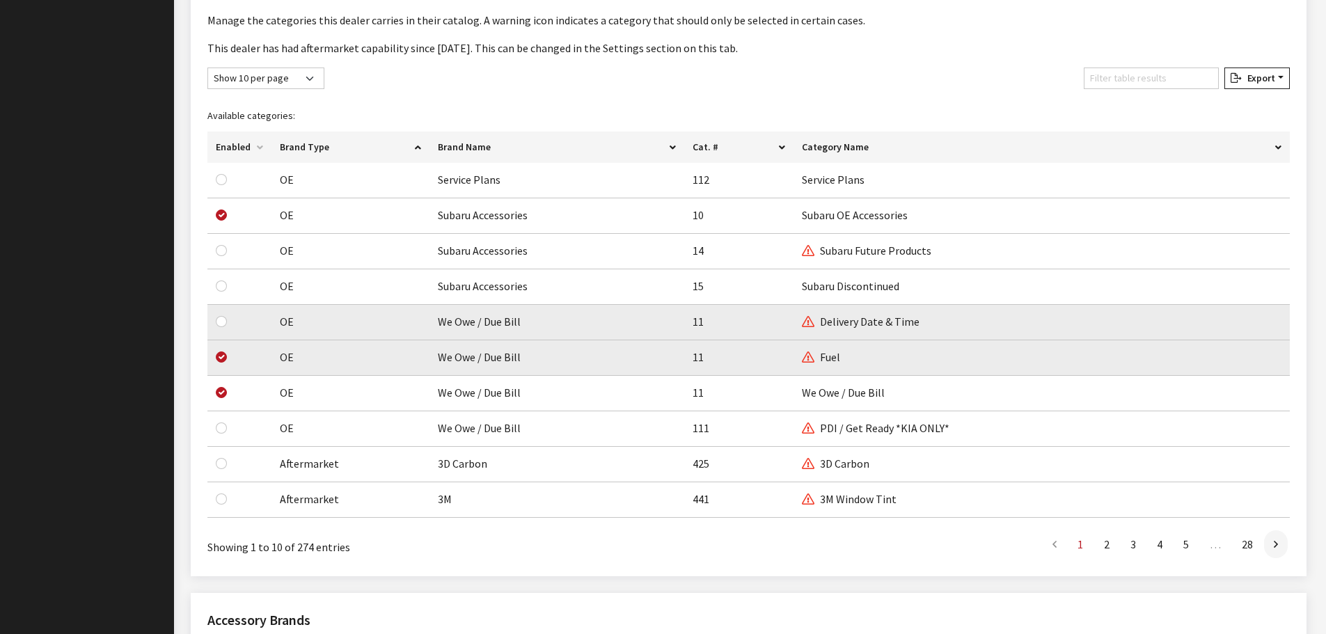  I want to click on th: Brand Name: activate to sort column ascending, so click(557, 147).